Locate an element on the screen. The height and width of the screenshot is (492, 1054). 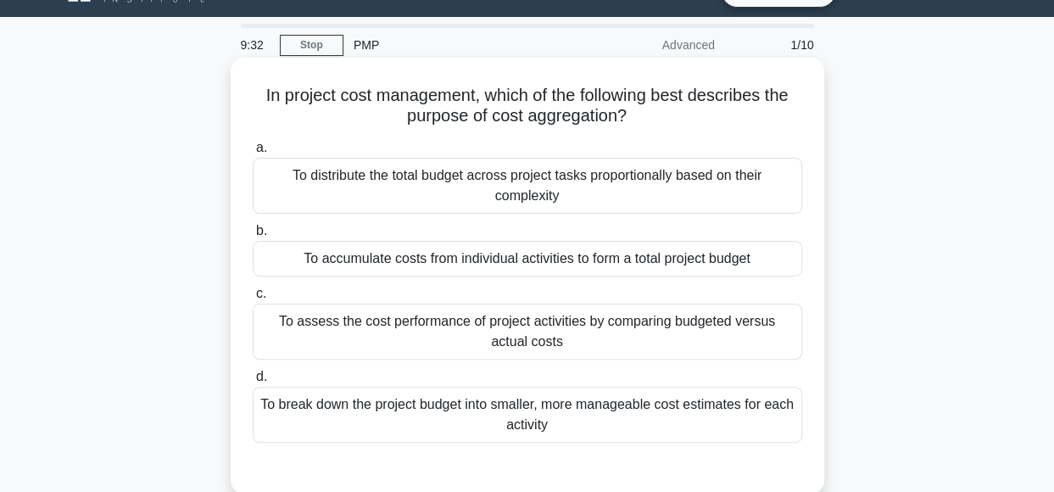
div: Advanced is located at coordinates (651, 45).